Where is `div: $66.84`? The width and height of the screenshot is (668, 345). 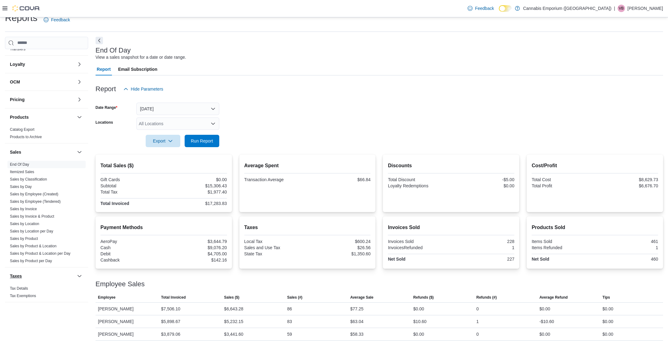 div: $66.84 is located at coordinates (340, 180).